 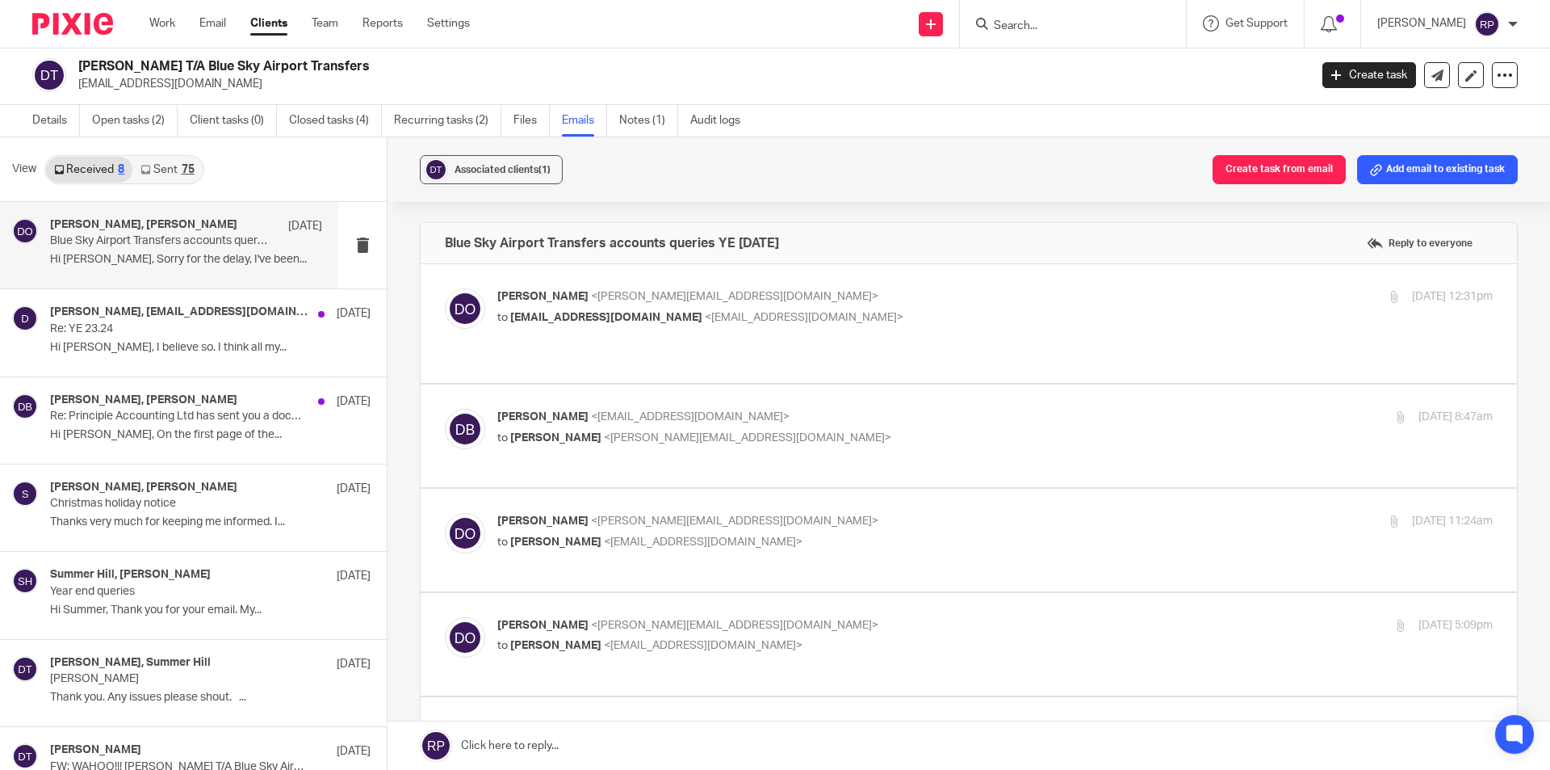 What do you see at coordinates (502, 170) in the screenshot?
I see `span: Associated clients` at bounding box center [502, 170].